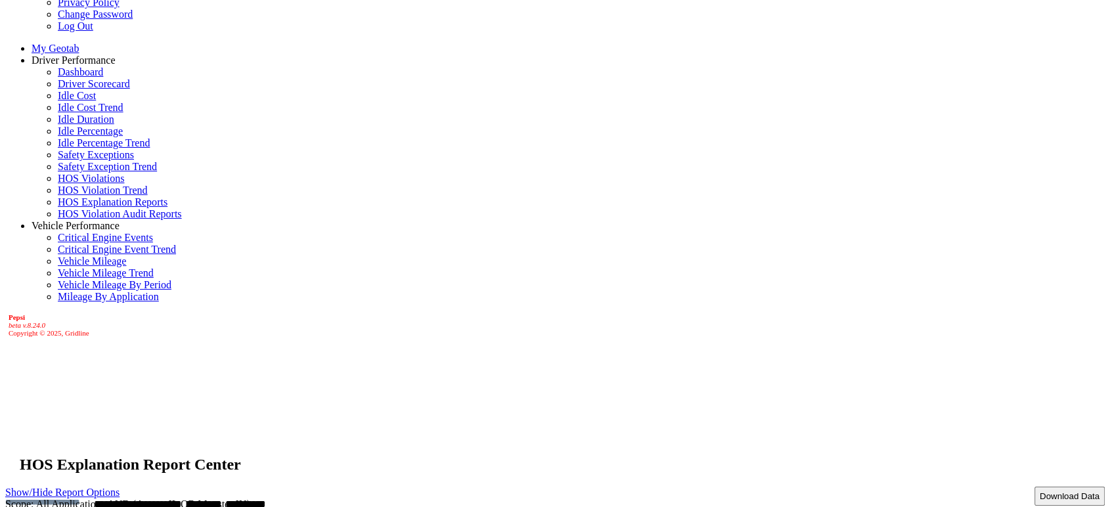 The width and height of the screenshot is (1110, 507). What do you see at coordinates (90, 131) in the screenshot?
I see `a: Idle Percentage` at bounding box center [90, 131].